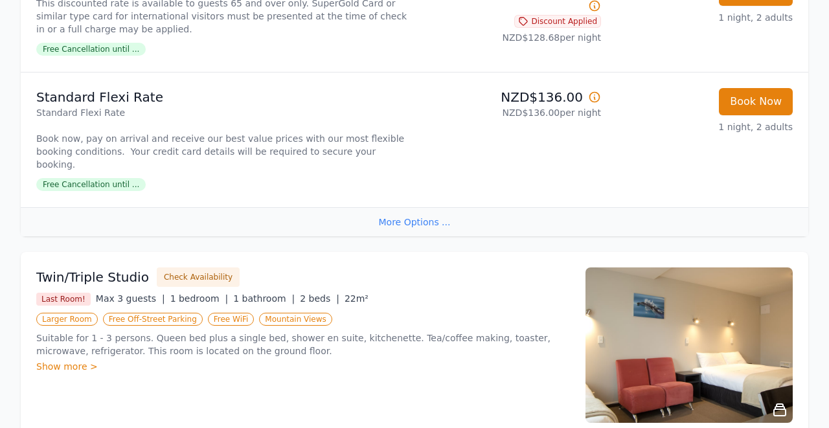  Describe the element at coordinates (303, 344) in the screenshot. I see `p: Suitable for 1 - 3 persons. Queen bed plus a single bed, shower en suite, kitchenette. Tea/coffee...` at that location.